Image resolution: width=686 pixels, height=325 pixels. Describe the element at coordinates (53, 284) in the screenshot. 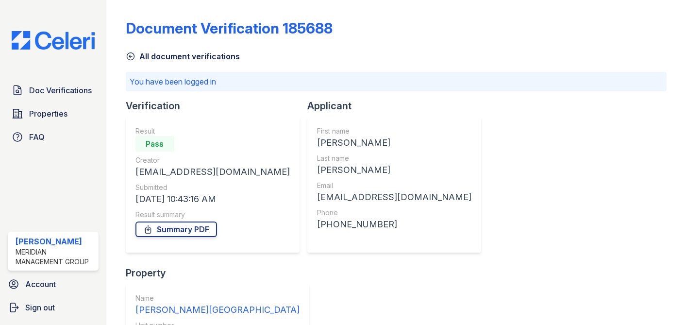

I see `a: Account` at that location.